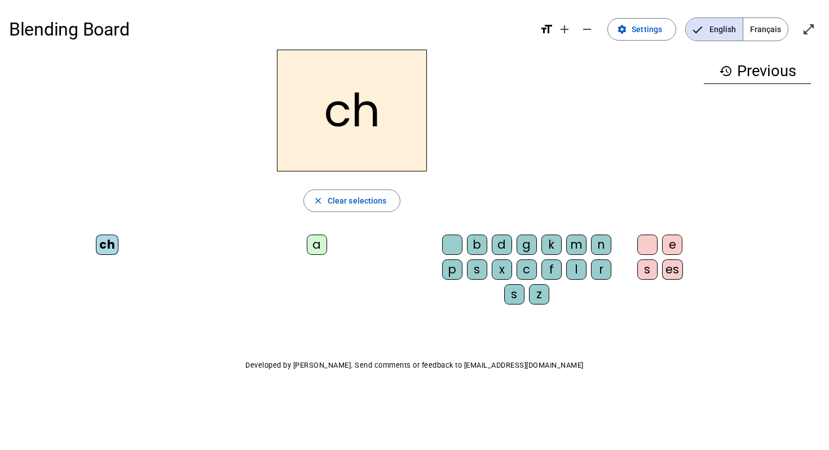  Describe the element at coordinates (551, 245) in the screenshot. I see `div: k` at that location.